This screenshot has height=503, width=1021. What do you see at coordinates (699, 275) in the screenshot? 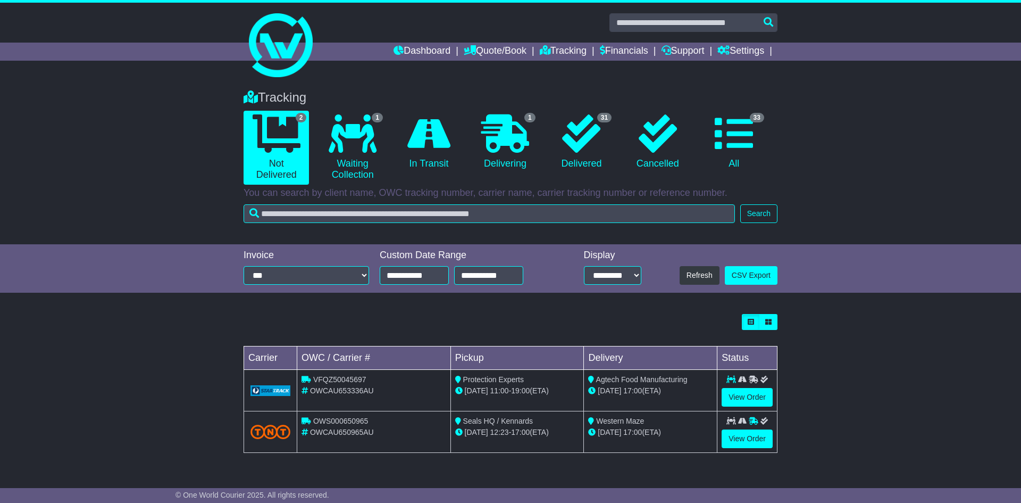
I see `button: Refresh` at bounding box center [699, 275].